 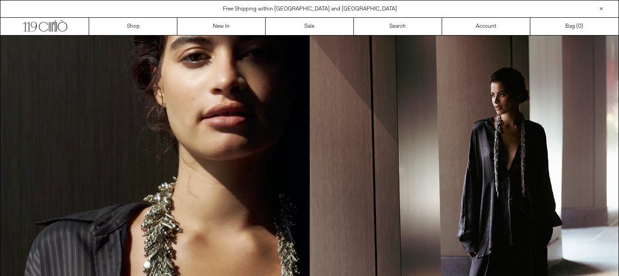 I want to click on a: Sale, so click(x=310, y=26).